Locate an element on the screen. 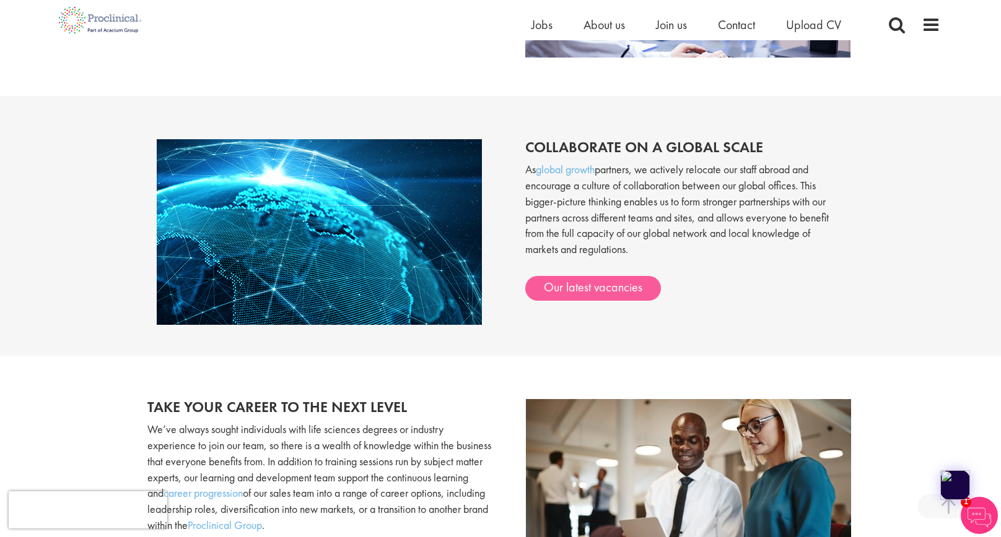  img: app-logo.png is located at coordinates (955, 485).